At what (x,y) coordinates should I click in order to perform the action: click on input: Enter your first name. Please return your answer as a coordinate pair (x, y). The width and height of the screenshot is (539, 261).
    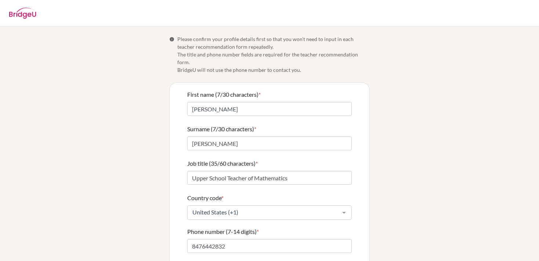
    Looking at the image, I should click on (269, 109).